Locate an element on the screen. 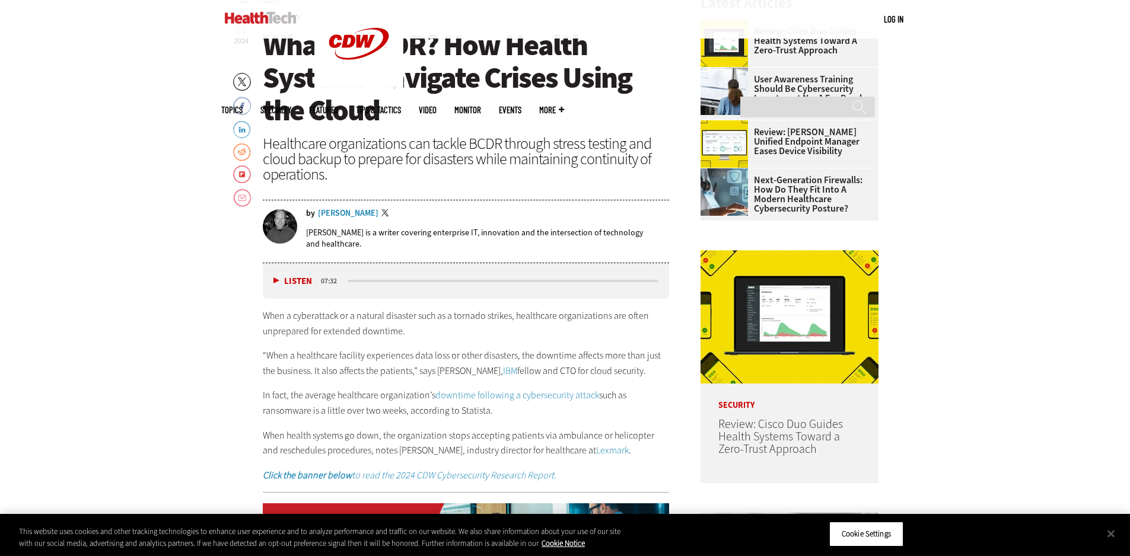 This screenshot has width=1130, height=556. a: Lexmark is located at coordinates (612, 450).